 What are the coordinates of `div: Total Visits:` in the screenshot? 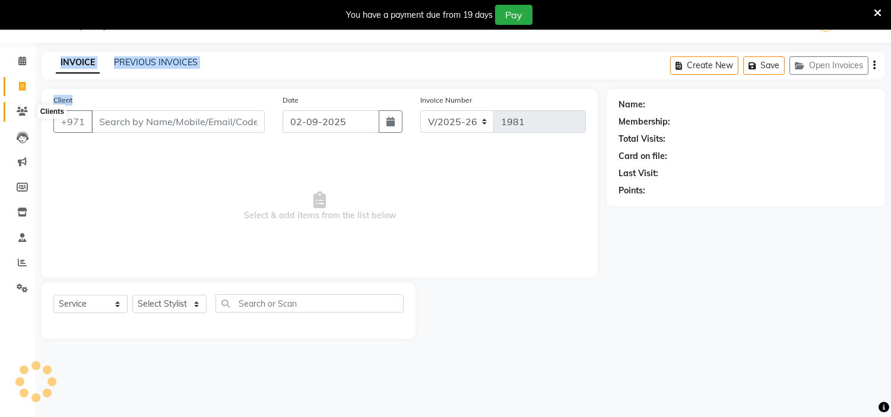 It's located at (642, 139).